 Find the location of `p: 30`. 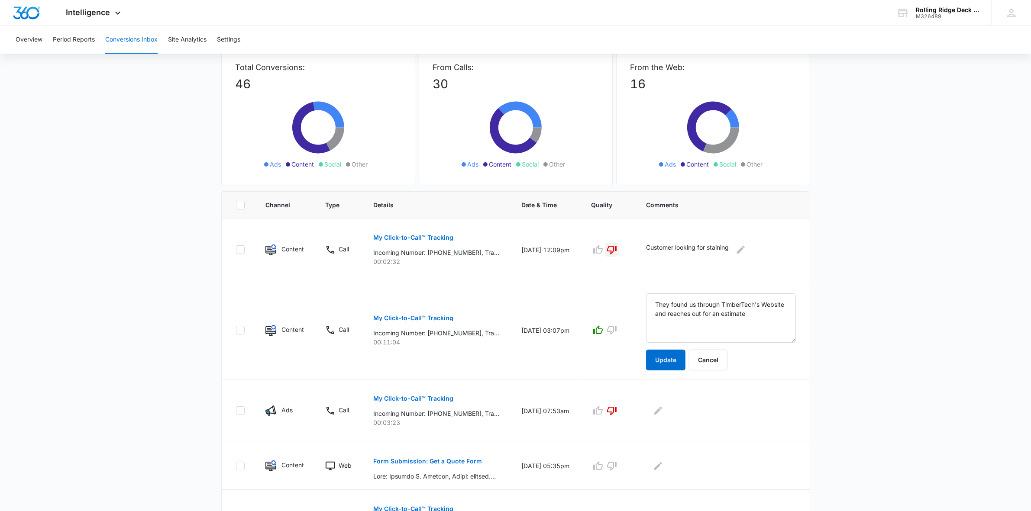

p: 30 is located at coordinates (516, 84).